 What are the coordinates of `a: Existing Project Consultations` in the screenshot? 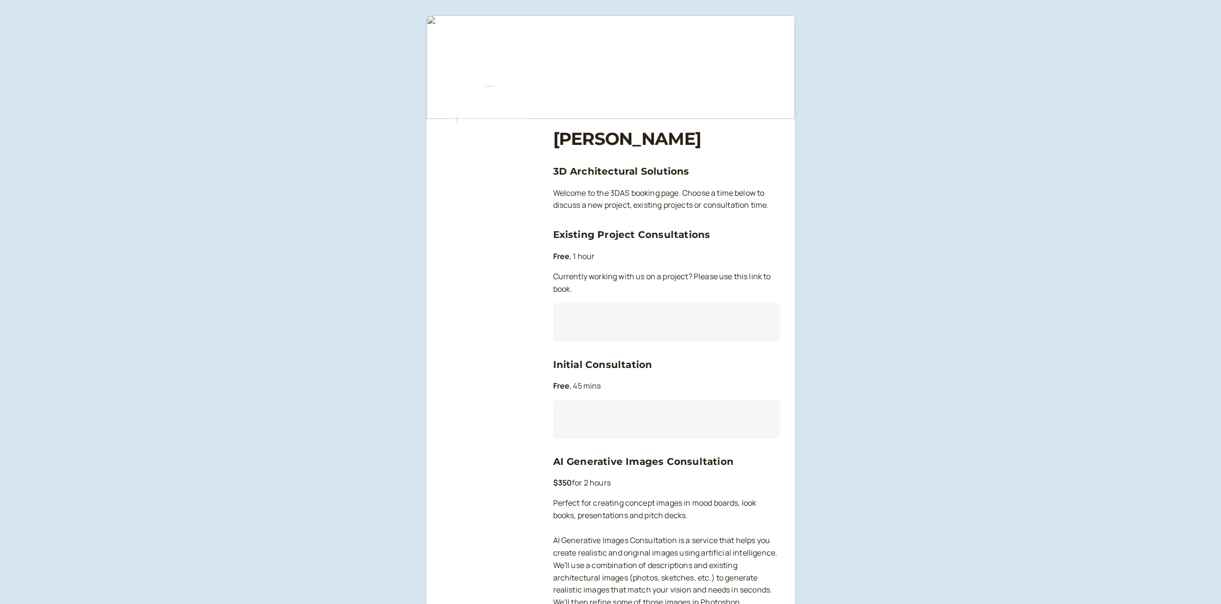 It's located at (632, 235).